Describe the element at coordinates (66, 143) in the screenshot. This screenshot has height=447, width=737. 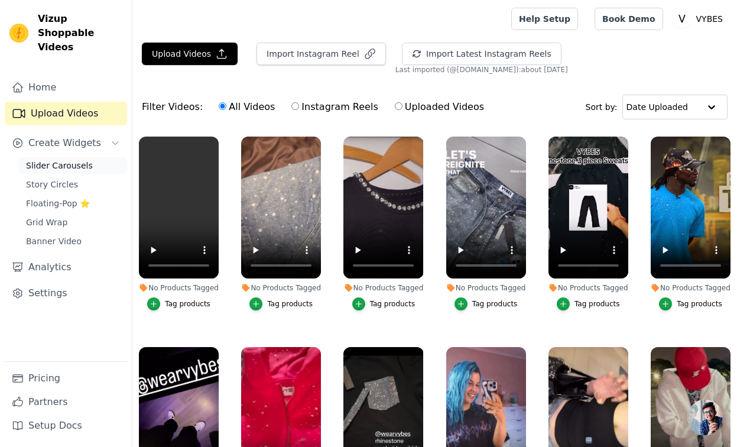
I see `button: Create Widgets` at that location.